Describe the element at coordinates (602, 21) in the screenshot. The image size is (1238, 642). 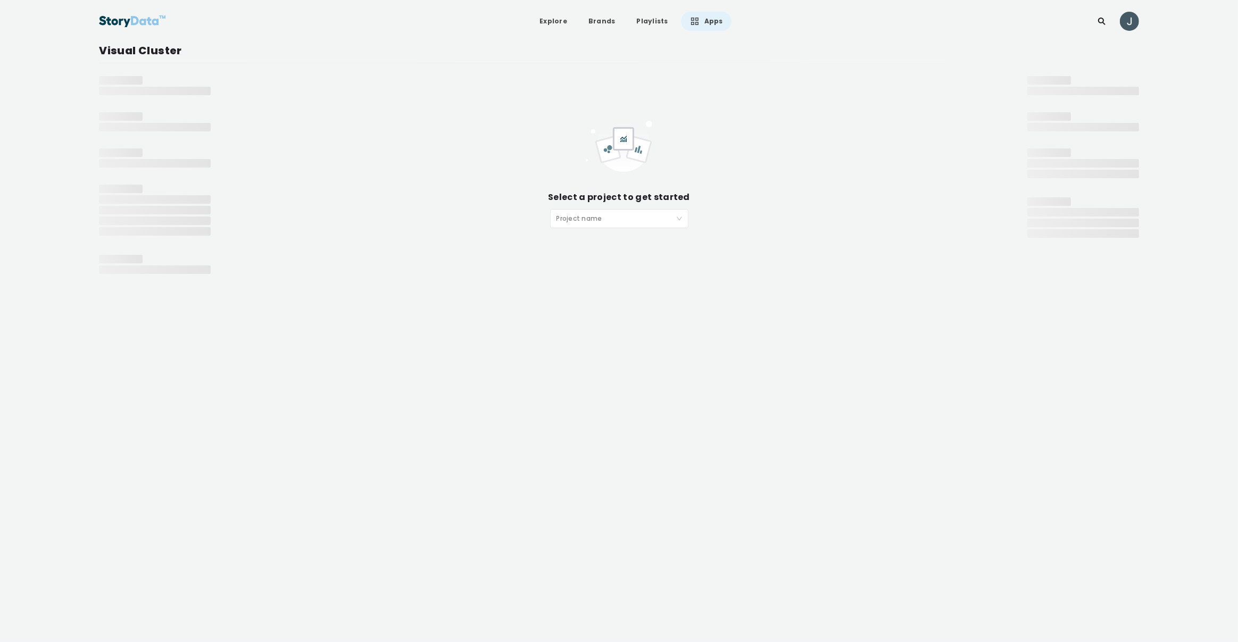
I see `a: Brands` at that location.